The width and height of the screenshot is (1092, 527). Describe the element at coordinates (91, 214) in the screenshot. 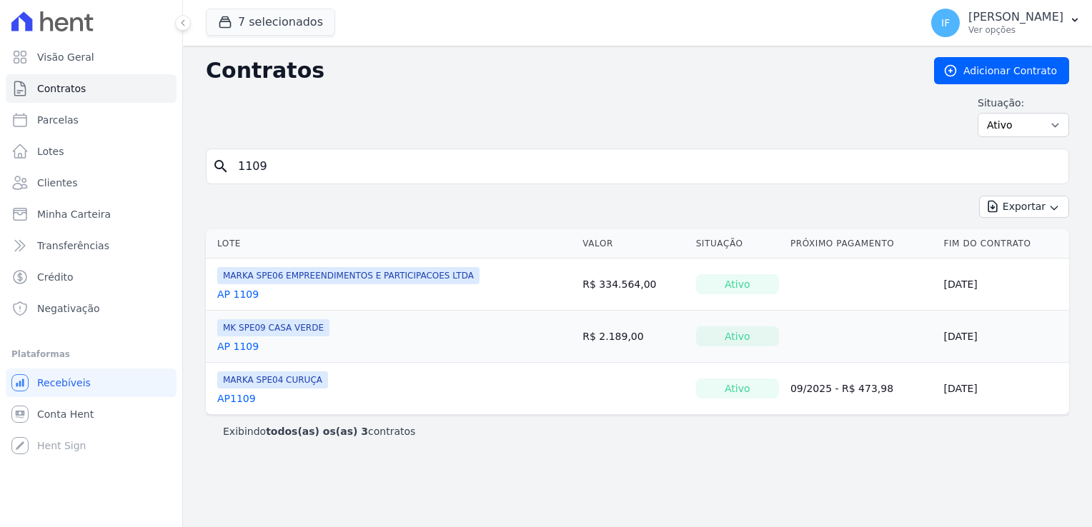

I see `a: Minha Carteira` at that location.